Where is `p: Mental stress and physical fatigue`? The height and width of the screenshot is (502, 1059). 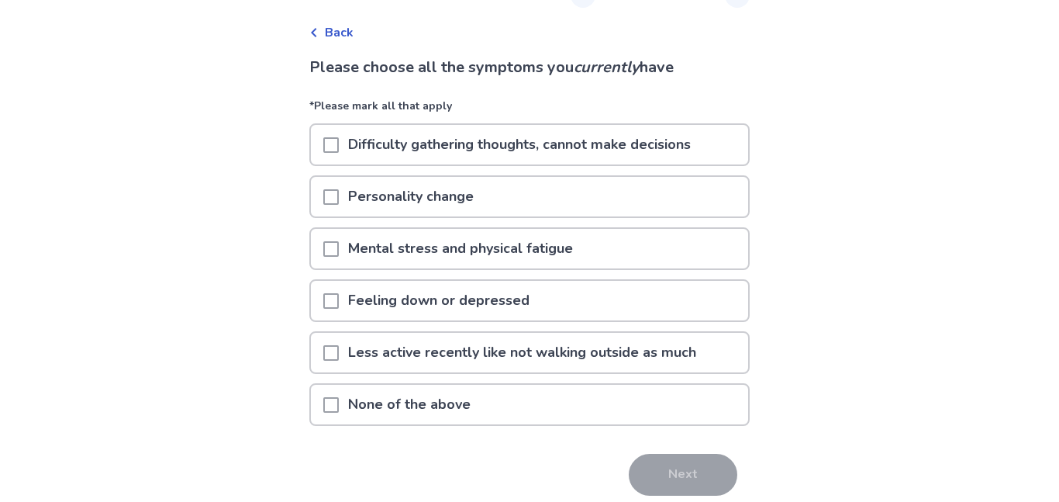 p: Mental stress and physical fatigue is located at coordinates (461, 248).